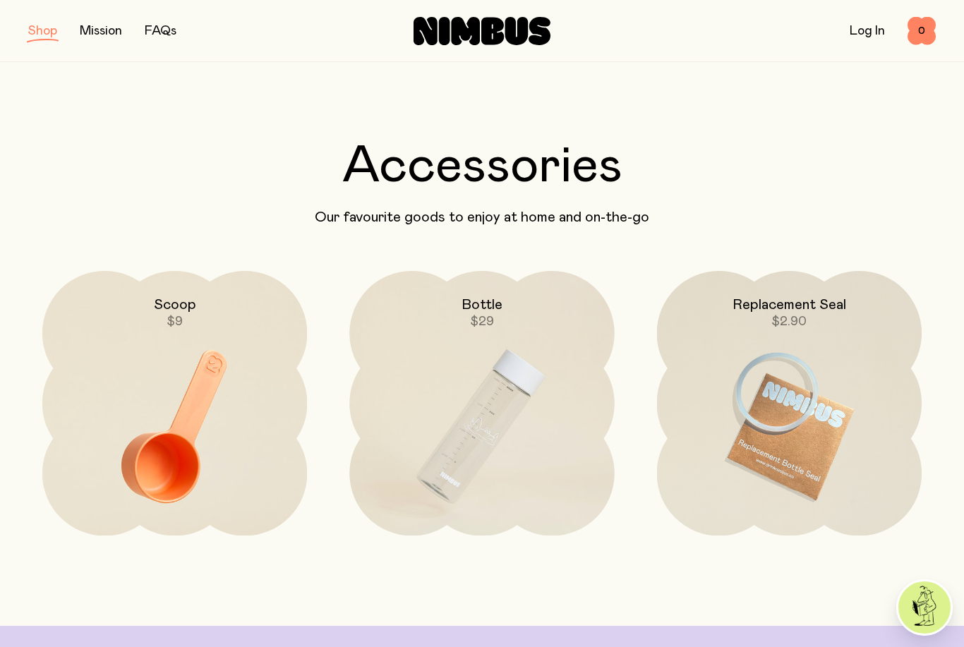  Describe the element at coordinates (482, 322) in the screenshot. I see `span: $29` at that location.